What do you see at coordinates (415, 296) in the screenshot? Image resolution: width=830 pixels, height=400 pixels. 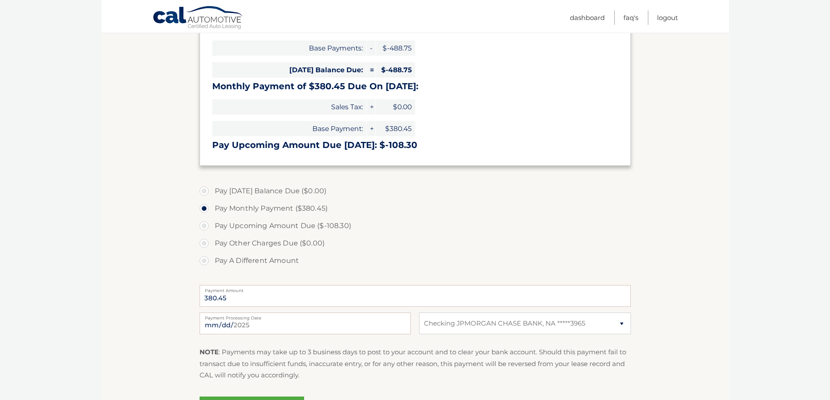 I see `input: Payment Amount` at bounding box center [415, 296].